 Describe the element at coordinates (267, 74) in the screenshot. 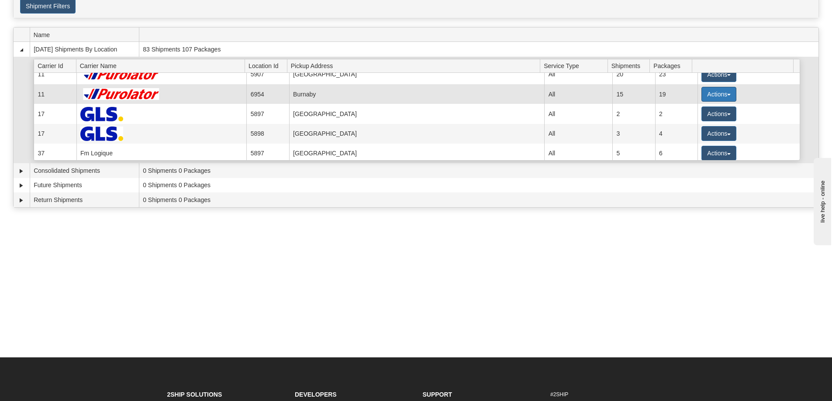

I see `td: 5907` at that location.